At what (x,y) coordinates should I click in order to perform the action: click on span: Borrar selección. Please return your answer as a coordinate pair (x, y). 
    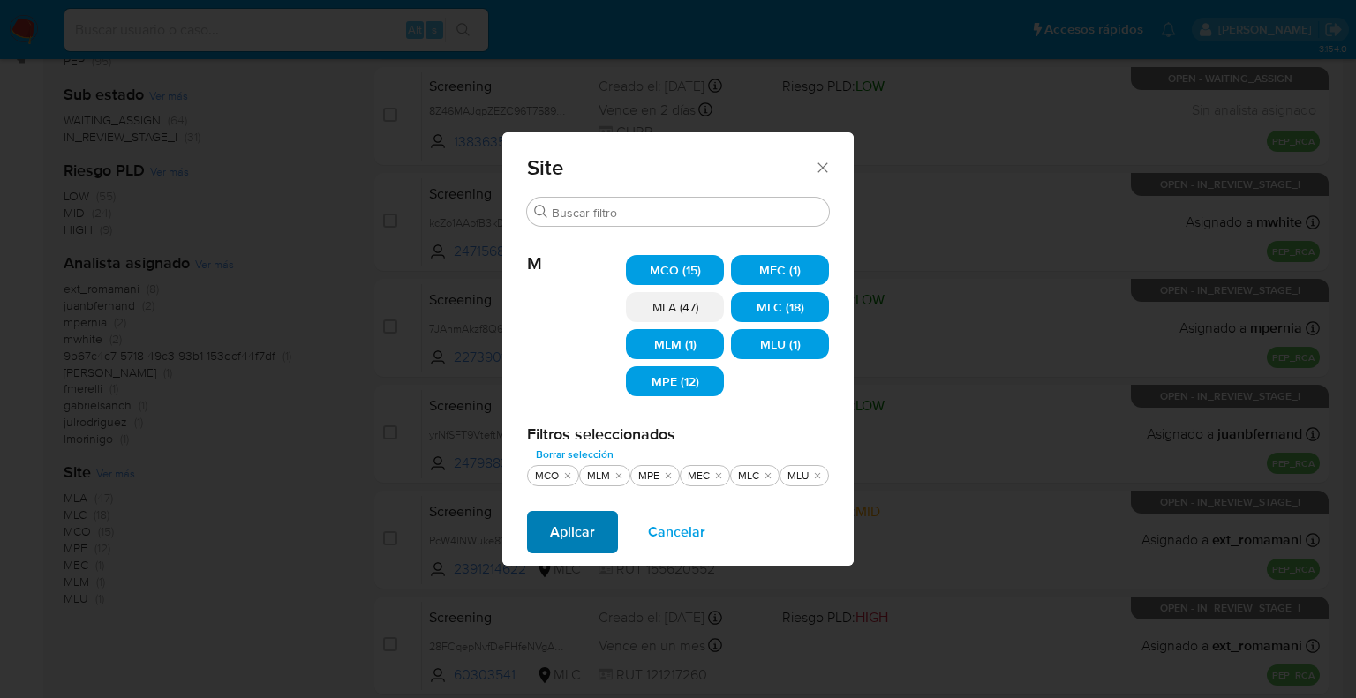
    Looking at the image, I should click on (575, 455).